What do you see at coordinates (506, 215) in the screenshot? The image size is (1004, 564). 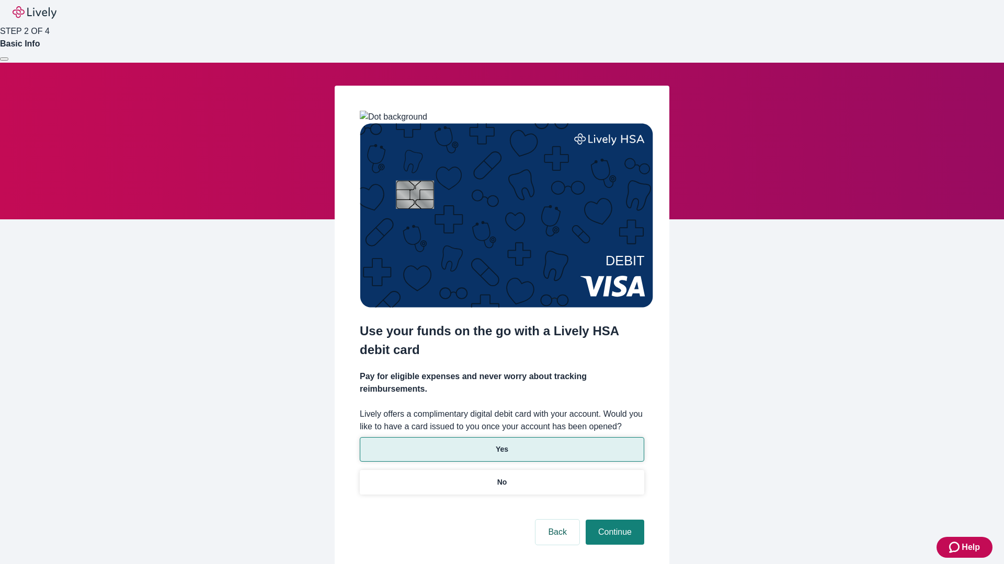 I see `img: Debit card` at bounding box center [506, 215].